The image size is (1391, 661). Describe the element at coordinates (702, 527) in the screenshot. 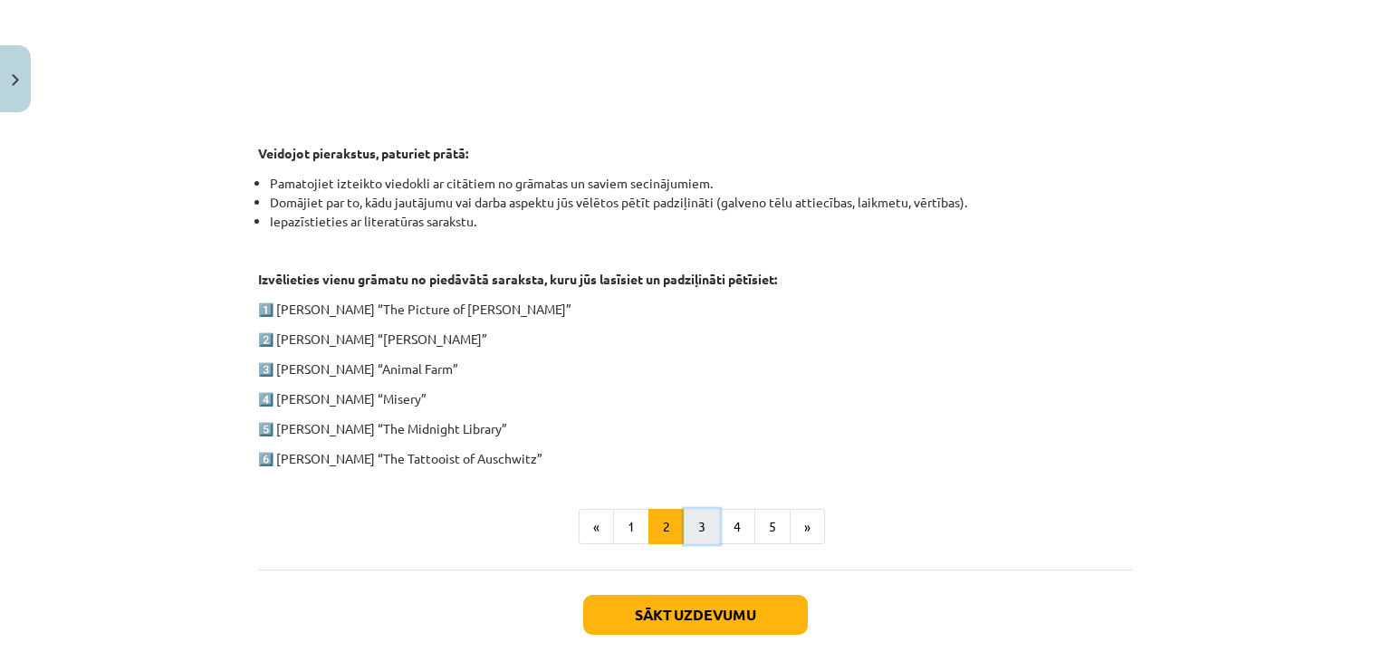

I see `button: 3` at that location.